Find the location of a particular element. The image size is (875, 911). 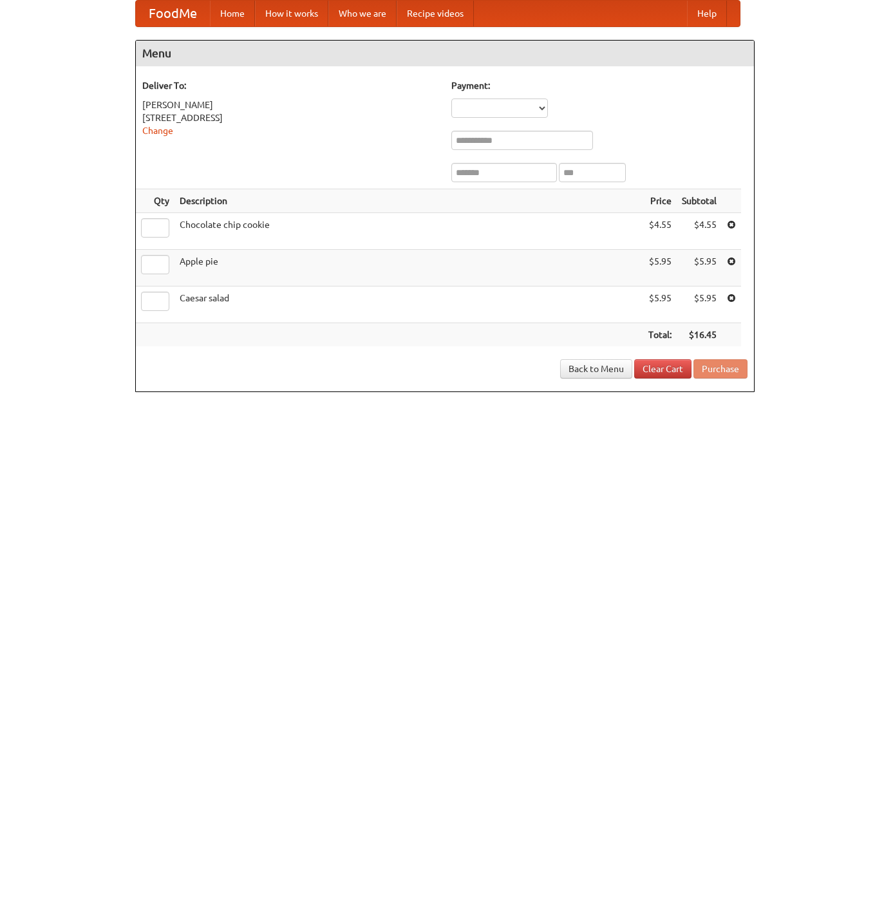

a: Help is located at coordinates (707, 14).